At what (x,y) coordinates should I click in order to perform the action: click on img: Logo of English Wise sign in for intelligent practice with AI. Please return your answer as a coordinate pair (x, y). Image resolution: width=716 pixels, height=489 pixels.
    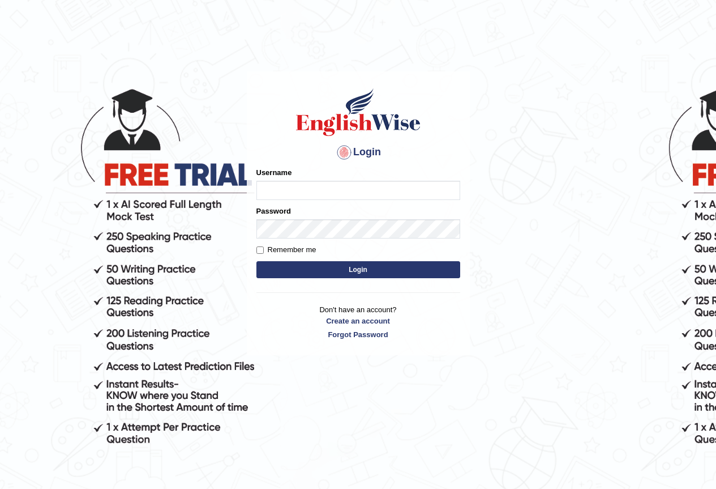
    Looking at the image, I should click on (358, 112).